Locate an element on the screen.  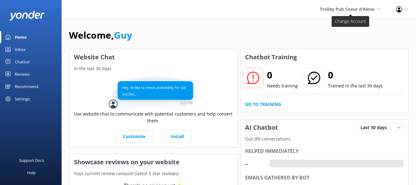
a: Go to Training is located at coordinates (263, 104).